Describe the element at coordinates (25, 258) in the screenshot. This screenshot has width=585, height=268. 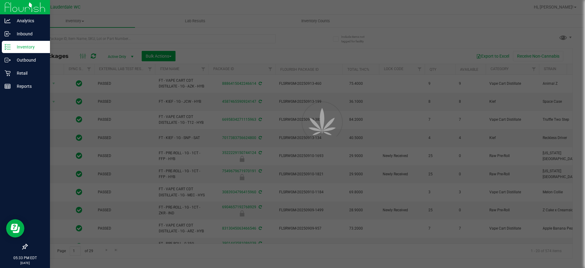
I see `p: 05:33 PM EDT` at that location.